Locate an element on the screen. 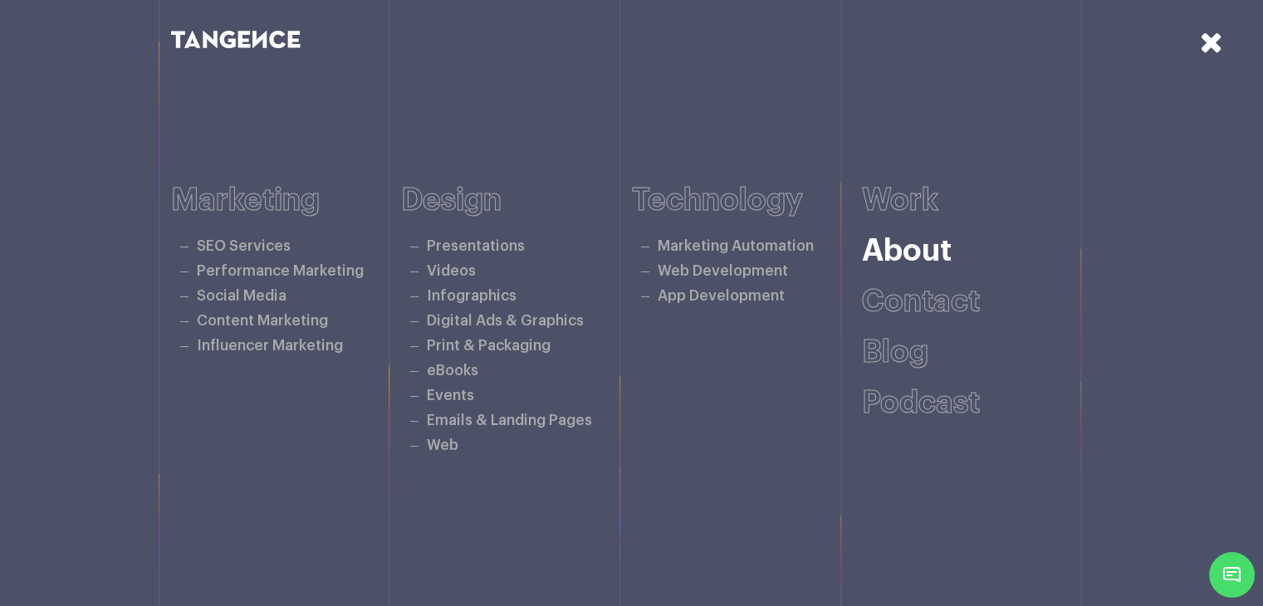  span: Chat Widget is located at coordinates (1232, 575).